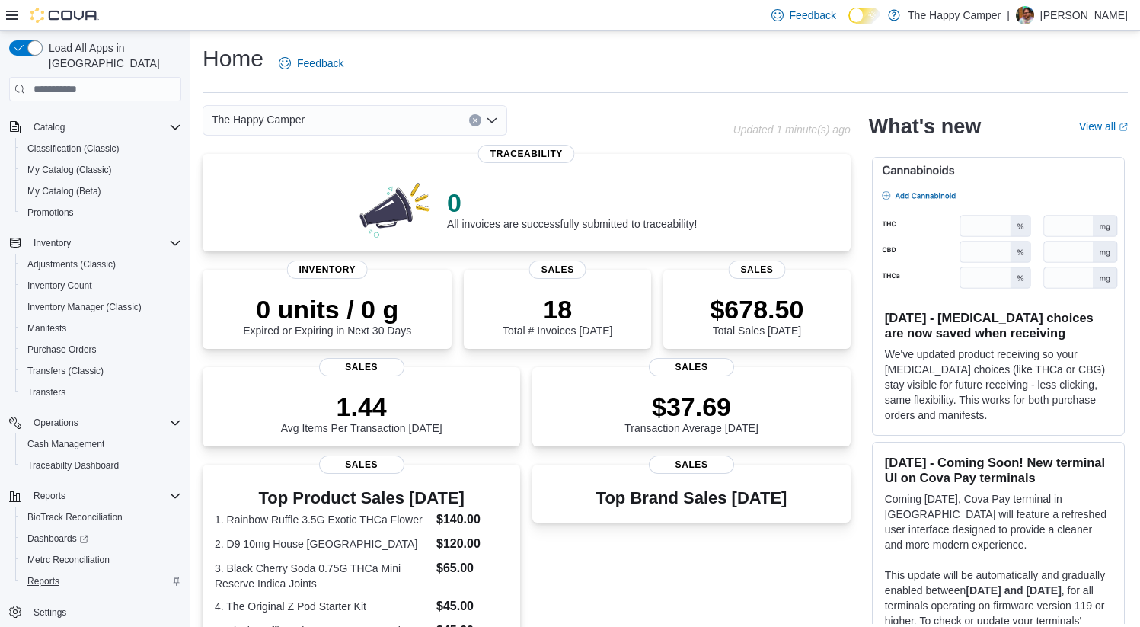  What do you see at coordinates (472, 568) in the screenshot?
I see `dd: $65.00` at bounding box center [472, 568].